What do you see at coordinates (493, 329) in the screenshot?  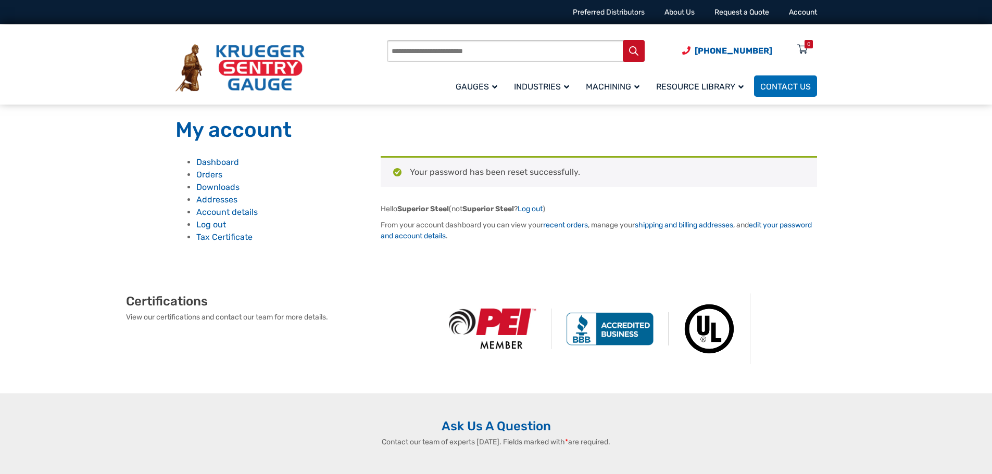 I see `img: PEI Member` at bounding box center [493, 329].